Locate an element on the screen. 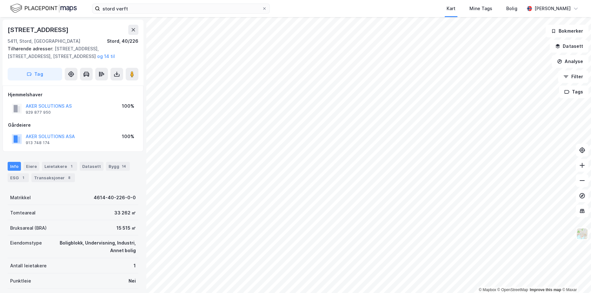 This screenshot has width=591, height=293. div: Mine Tags is located at coordinates (481, 9).